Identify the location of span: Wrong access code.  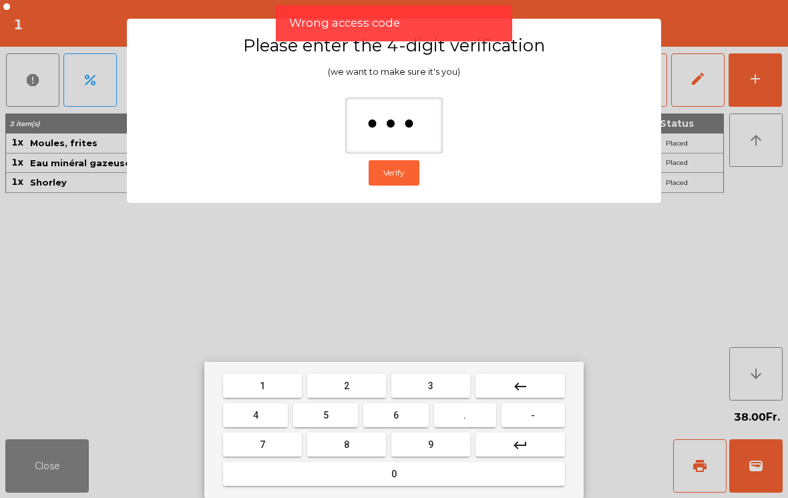
(345, 23).